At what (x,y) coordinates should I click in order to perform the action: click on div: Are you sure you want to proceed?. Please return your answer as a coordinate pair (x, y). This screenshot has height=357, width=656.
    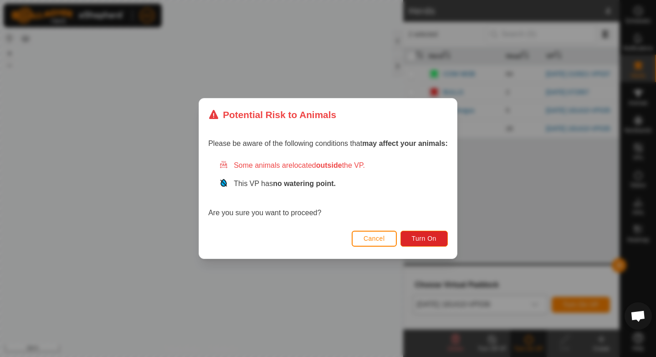
    Looking at the image, I should click on (328, 189).